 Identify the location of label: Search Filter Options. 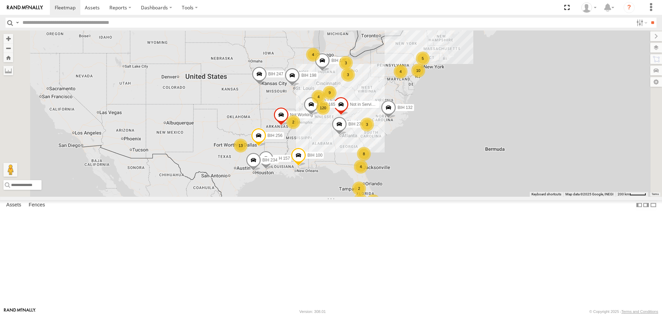
(641, 22).